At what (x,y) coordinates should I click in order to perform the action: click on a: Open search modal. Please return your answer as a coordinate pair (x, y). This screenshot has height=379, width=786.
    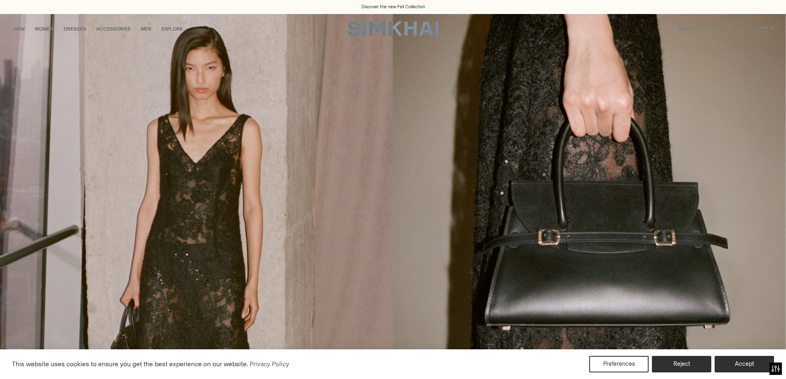
    Looking at the image, I should click on (712, 29).